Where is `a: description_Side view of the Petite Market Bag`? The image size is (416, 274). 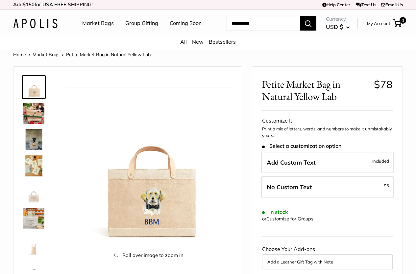
a: description_Side view of the Petite Market Bag is located at coordinates (34, 245).